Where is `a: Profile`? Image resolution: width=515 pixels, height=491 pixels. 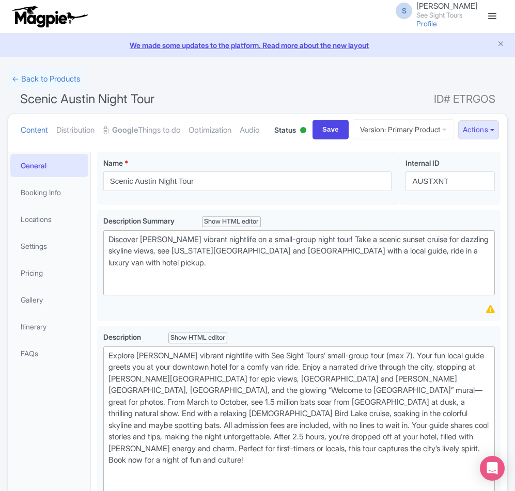
a: Profile is located at coordinates (427, 23).